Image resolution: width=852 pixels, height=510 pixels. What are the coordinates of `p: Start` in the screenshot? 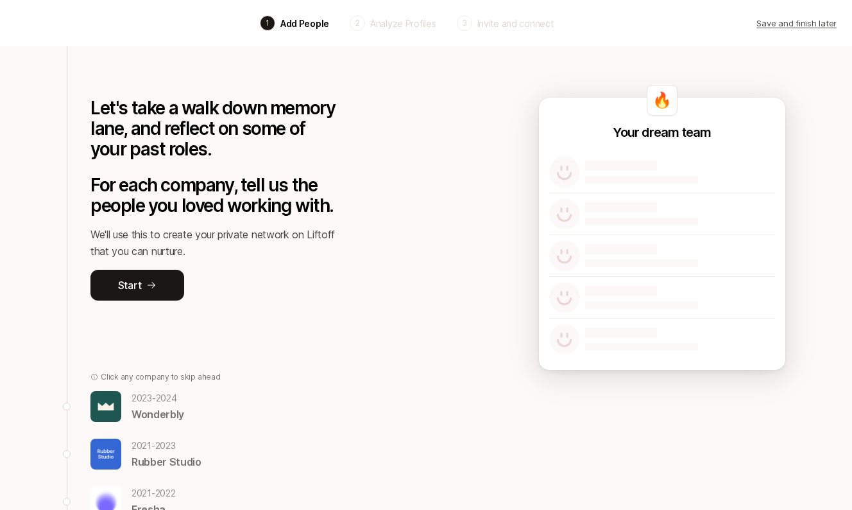 It's located at (130, 285).